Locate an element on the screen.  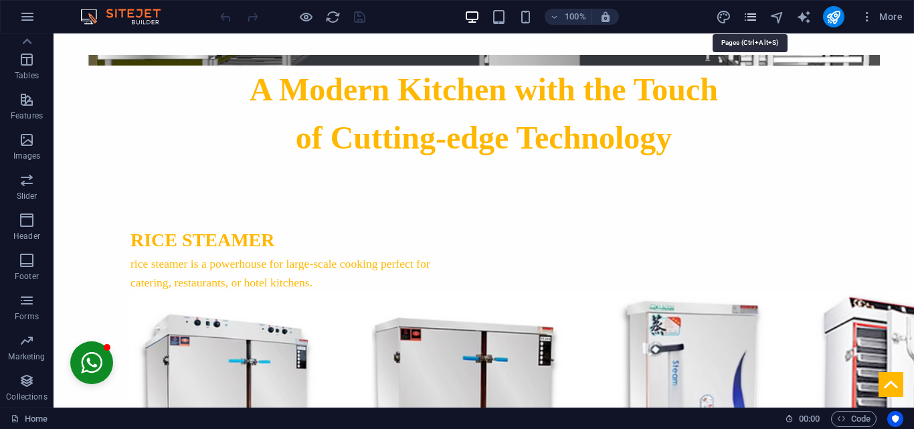
p: Marketing is located at coordinates (26, 357).